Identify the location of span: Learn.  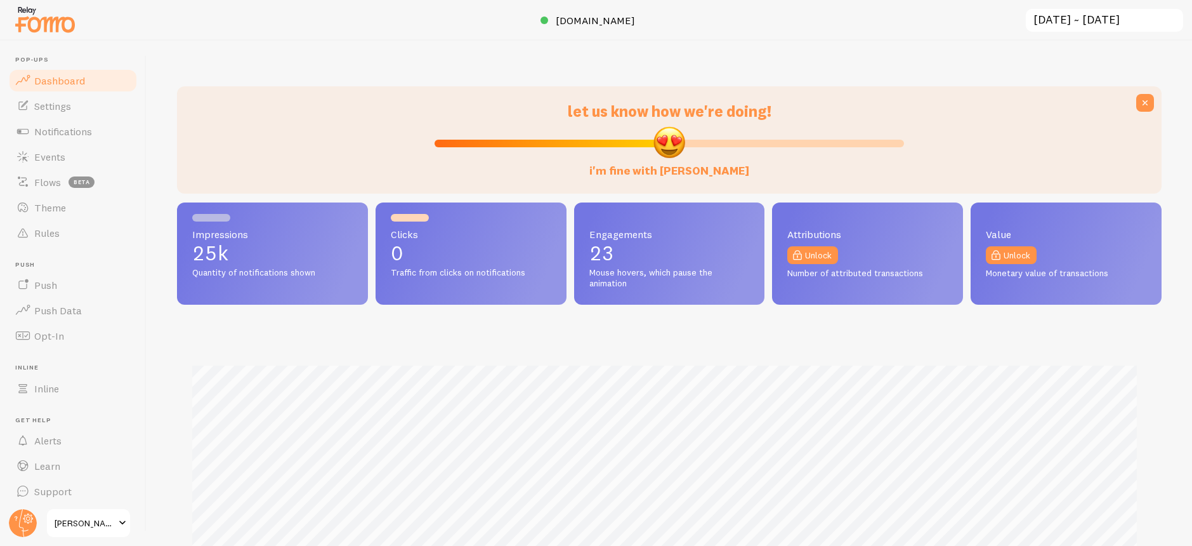
(47, 466).